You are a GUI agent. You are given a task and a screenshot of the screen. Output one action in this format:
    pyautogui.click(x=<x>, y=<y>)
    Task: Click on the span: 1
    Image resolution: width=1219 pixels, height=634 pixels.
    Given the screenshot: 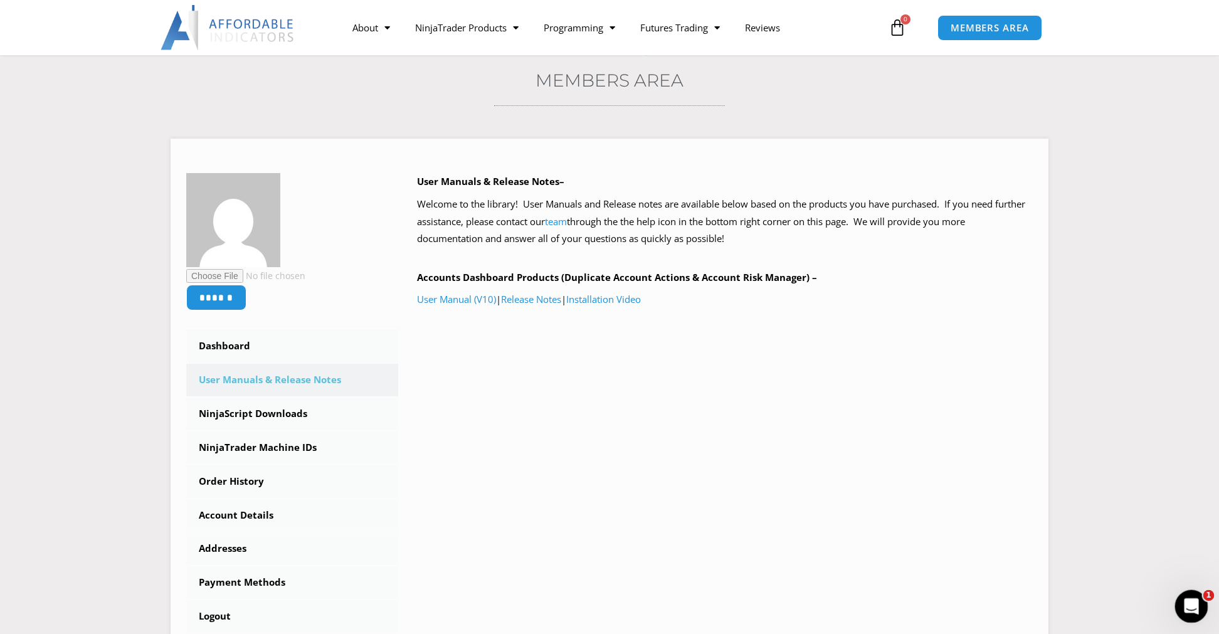 What is the action you would take?
    pyautogui.click(x=1209, y=596)
    